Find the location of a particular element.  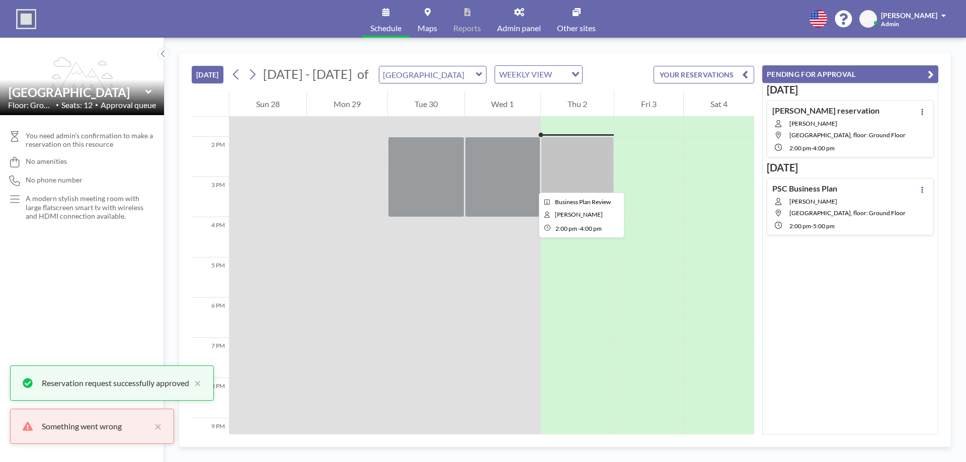

span: Floor: Ground Fl... is located at coordinates (31, 105).